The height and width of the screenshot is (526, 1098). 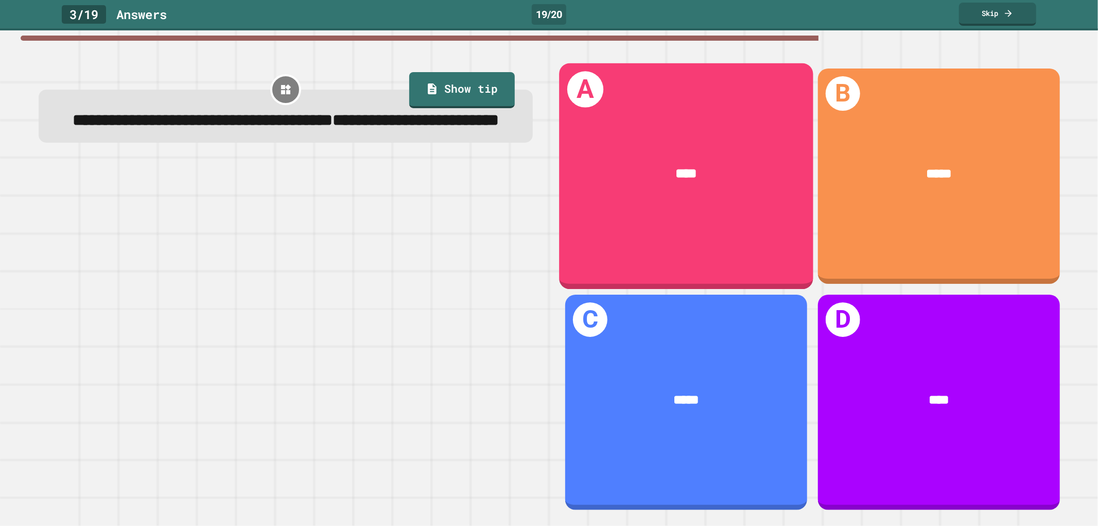 What do you see at coordinates (142, 14) in the screenshot?
I see `div: Answer s` at bounding box center [142, 14].